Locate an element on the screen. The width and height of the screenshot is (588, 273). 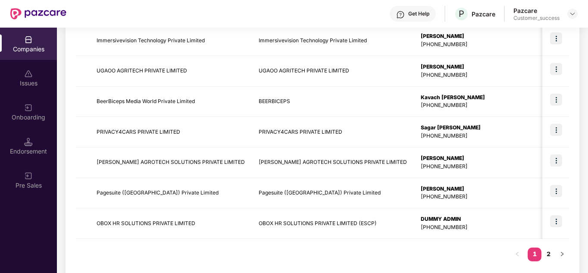
span: left is located at coordinates (517, 254).